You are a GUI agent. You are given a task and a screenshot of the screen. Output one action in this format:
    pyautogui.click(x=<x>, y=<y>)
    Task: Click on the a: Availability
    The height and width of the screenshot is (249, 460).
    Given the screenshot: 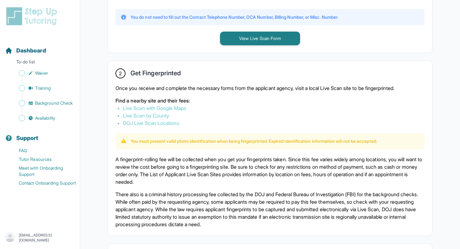 What is the action you would take?
    pyautogui.click(x=42, y=118)
    